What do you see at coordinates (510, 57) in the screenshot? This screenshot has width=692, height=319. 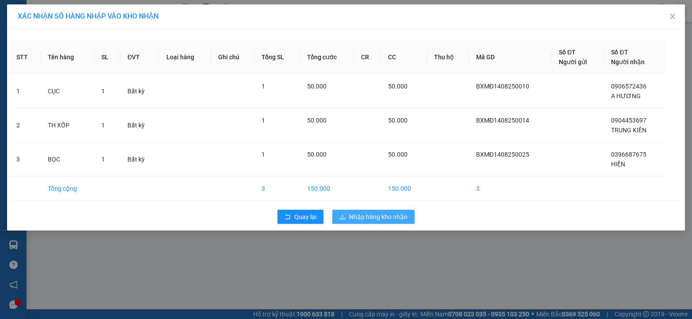 I see `th: Mã GD` at bounding box center [510, 57].